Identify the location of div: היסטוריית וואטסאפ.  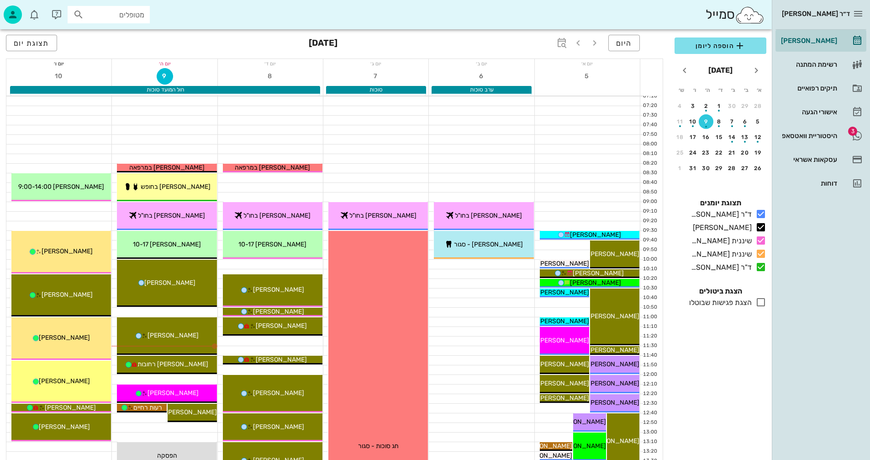
(808, 136).